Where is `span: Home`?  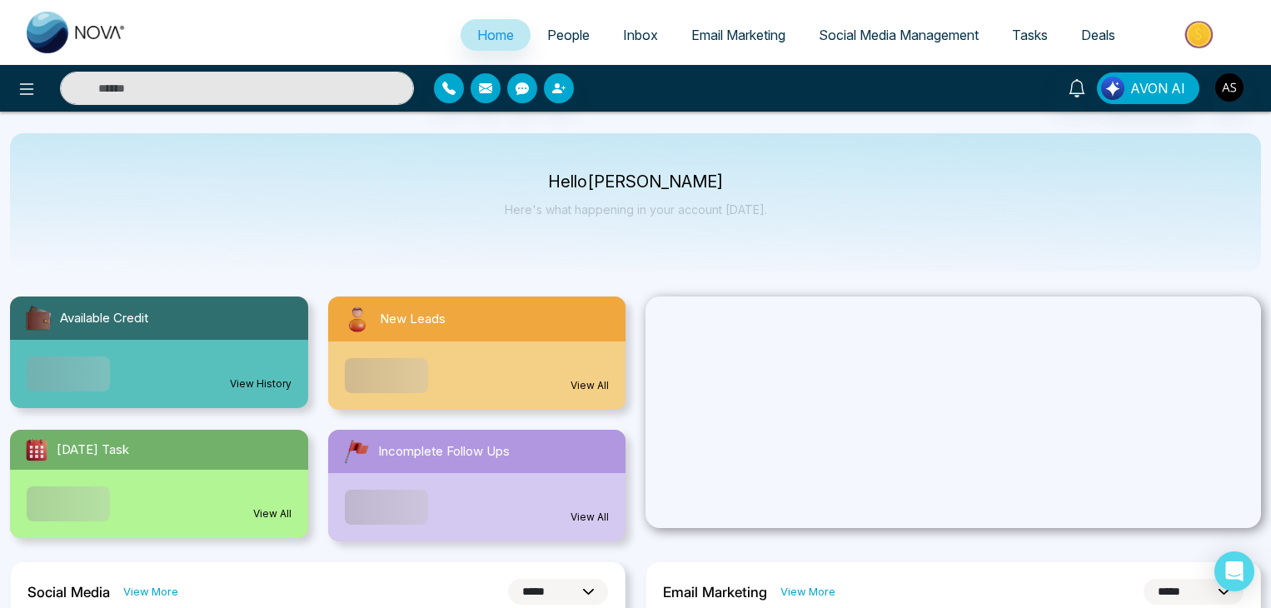 span: Home is located at coordinates (496, 35).